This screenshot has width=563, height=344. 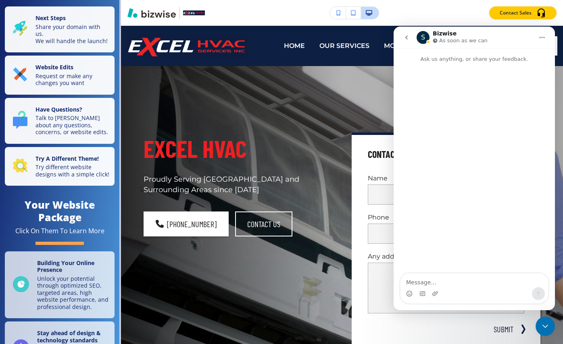 I want to click on div: Click On Them To Learn More, so click(x=60, y=231).